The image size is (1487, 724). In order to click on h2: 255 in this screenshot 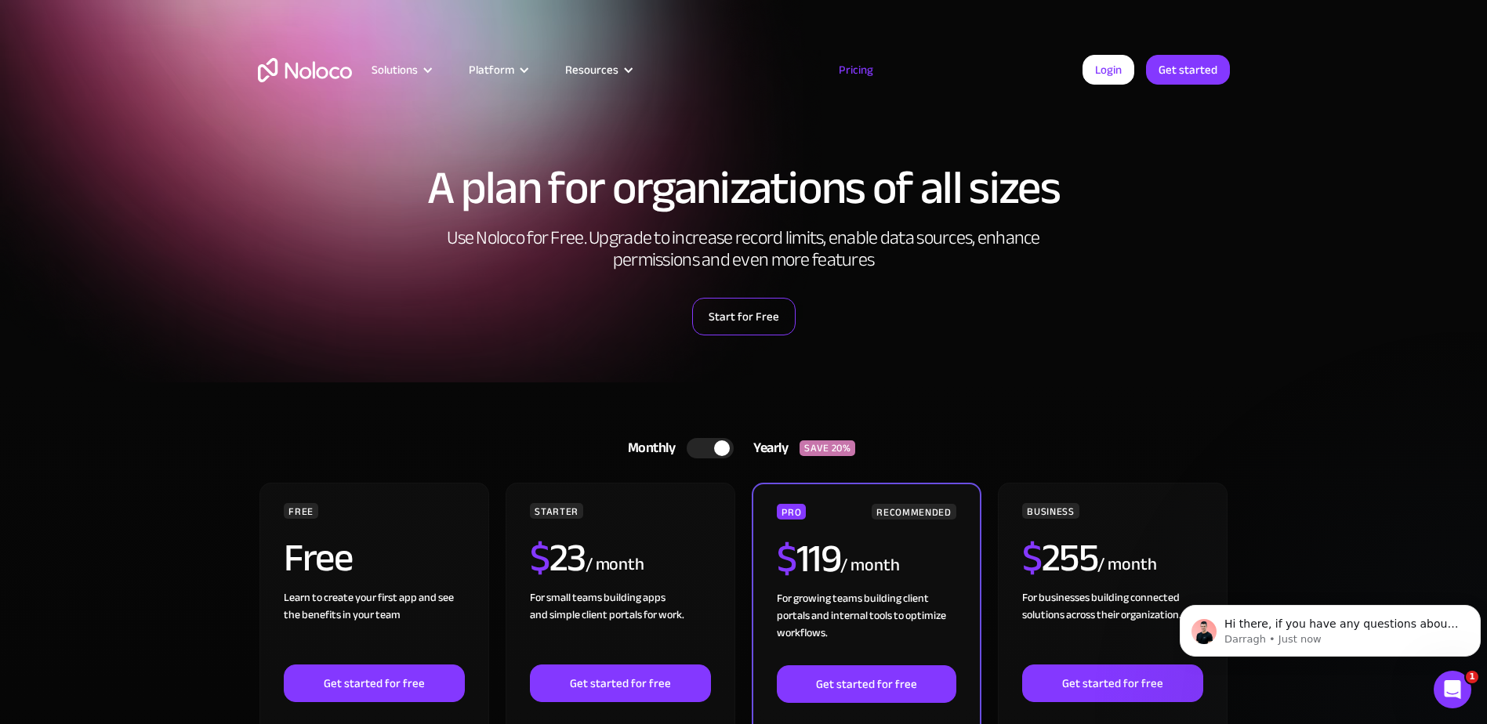, I will do `click(1060, 558)`.